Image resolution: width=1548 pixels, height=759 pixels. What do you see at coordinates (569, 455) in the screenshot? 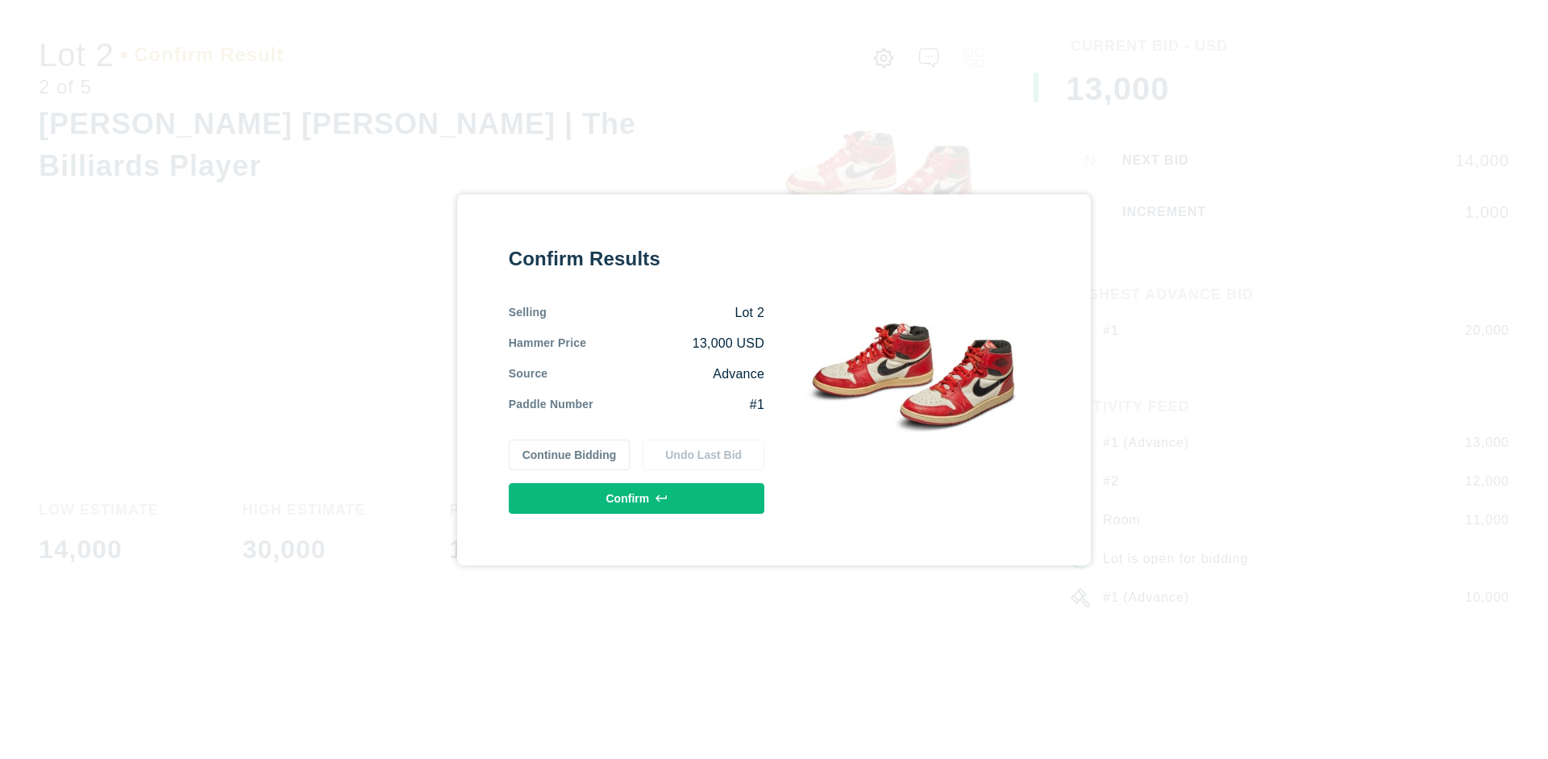
I see `button: Continue Bidding` at bounding box center [569, 455].